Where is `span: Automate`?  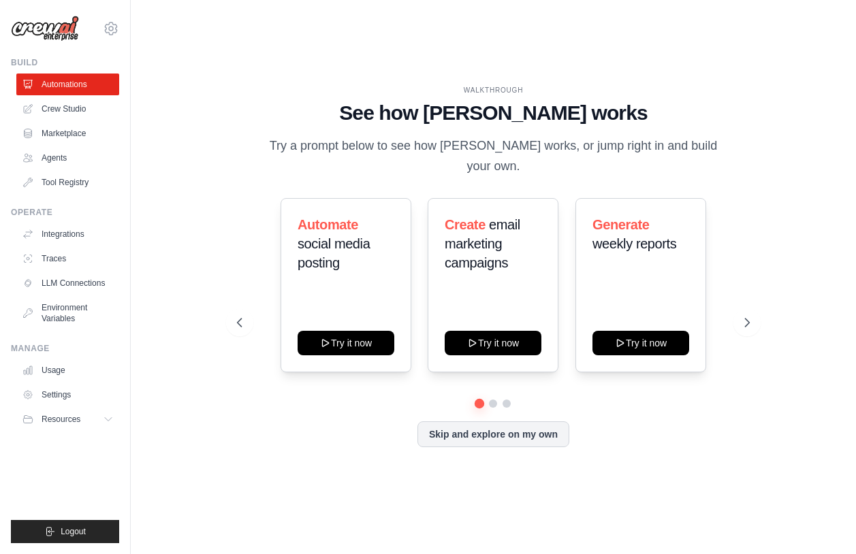
span: Automate is located at coordinates (327, 225).